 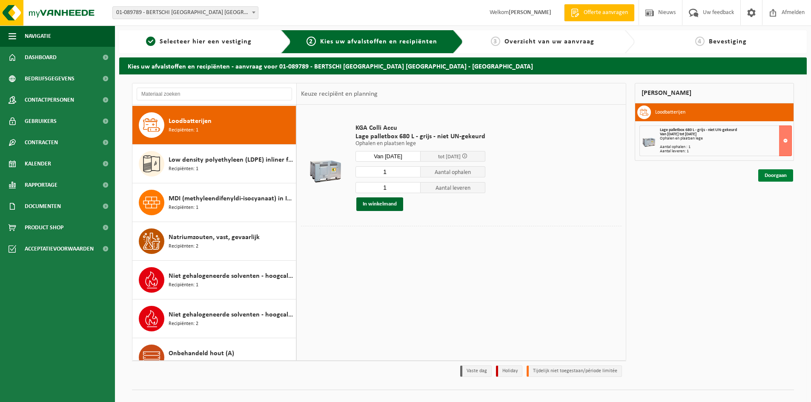 What do you see at coordinates (41, 143) in the screenshot?
I see `span: Contracten` at bounding box center [41, 143].